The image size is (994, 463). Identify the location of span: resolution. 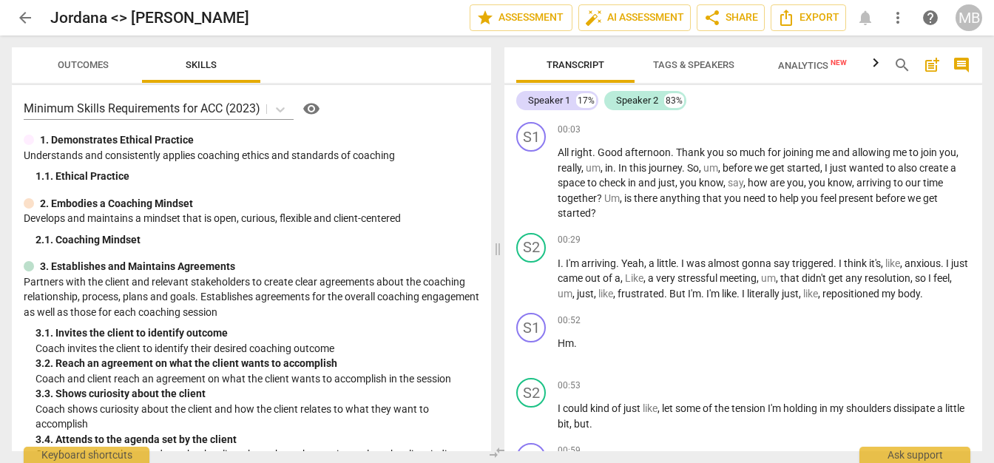
(888, 278).